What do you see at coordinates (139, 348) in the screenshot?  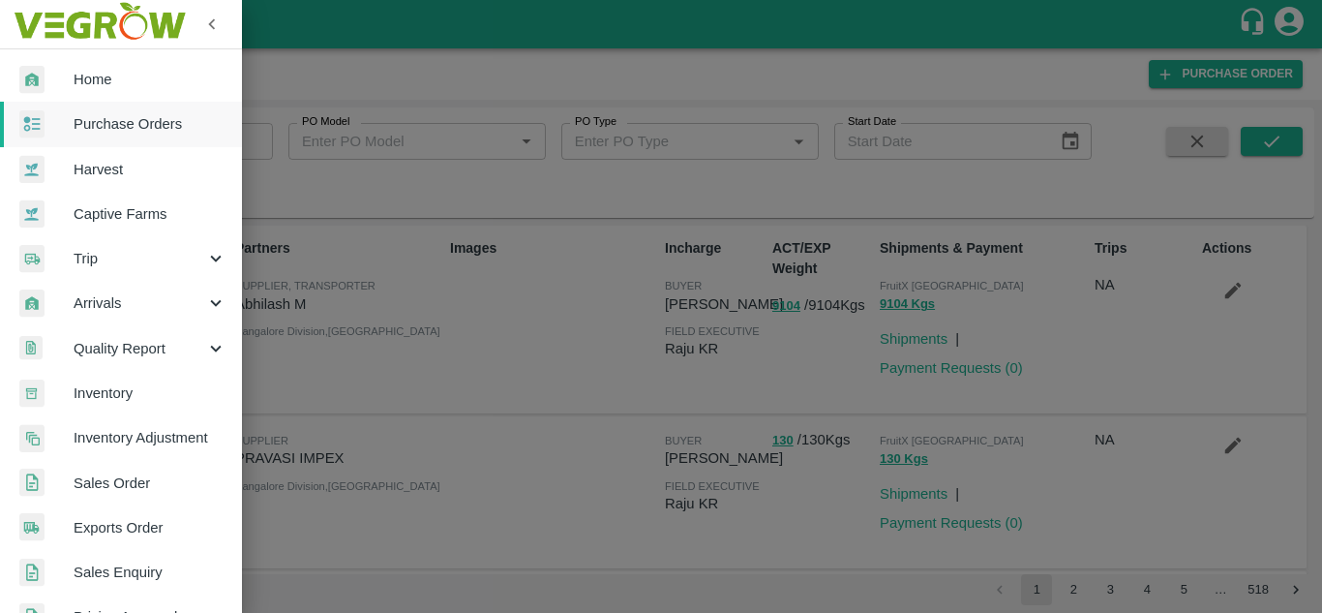 I see `span: Quality Report` at bounding box center [139, 348].